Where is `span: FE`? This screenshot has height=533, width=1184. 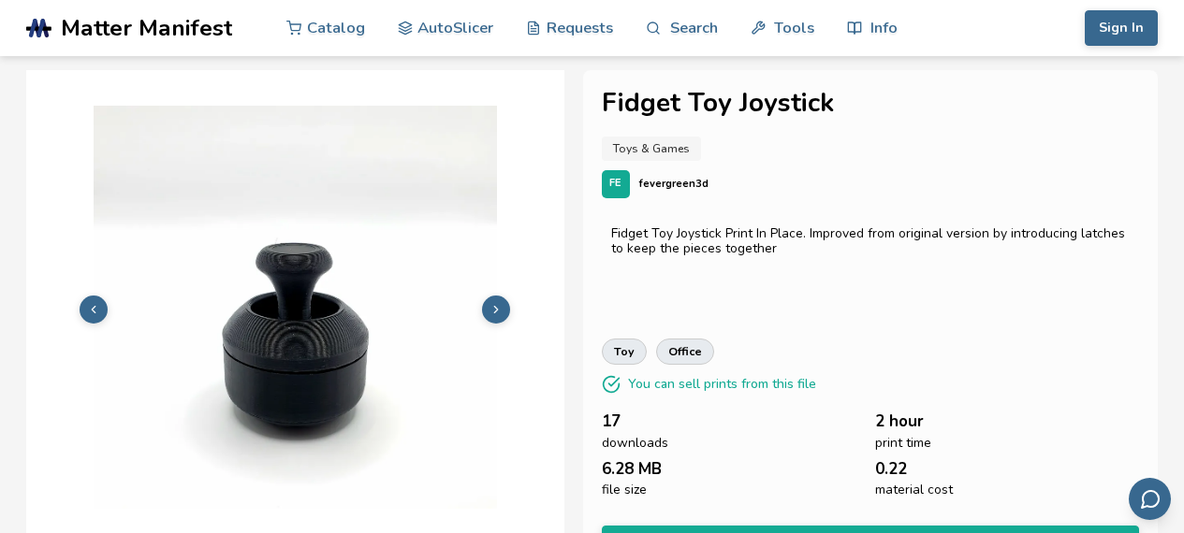
span: FE is located at coordinates (615, 183).